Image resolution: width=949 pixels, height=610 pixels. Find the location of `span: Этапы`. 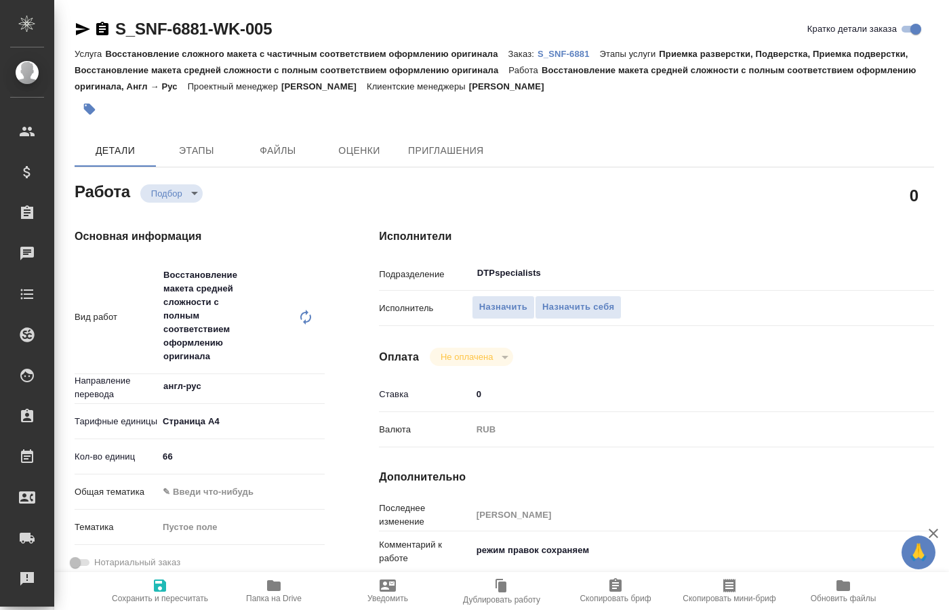

span: Этапы is located at coordinates (197, 150).